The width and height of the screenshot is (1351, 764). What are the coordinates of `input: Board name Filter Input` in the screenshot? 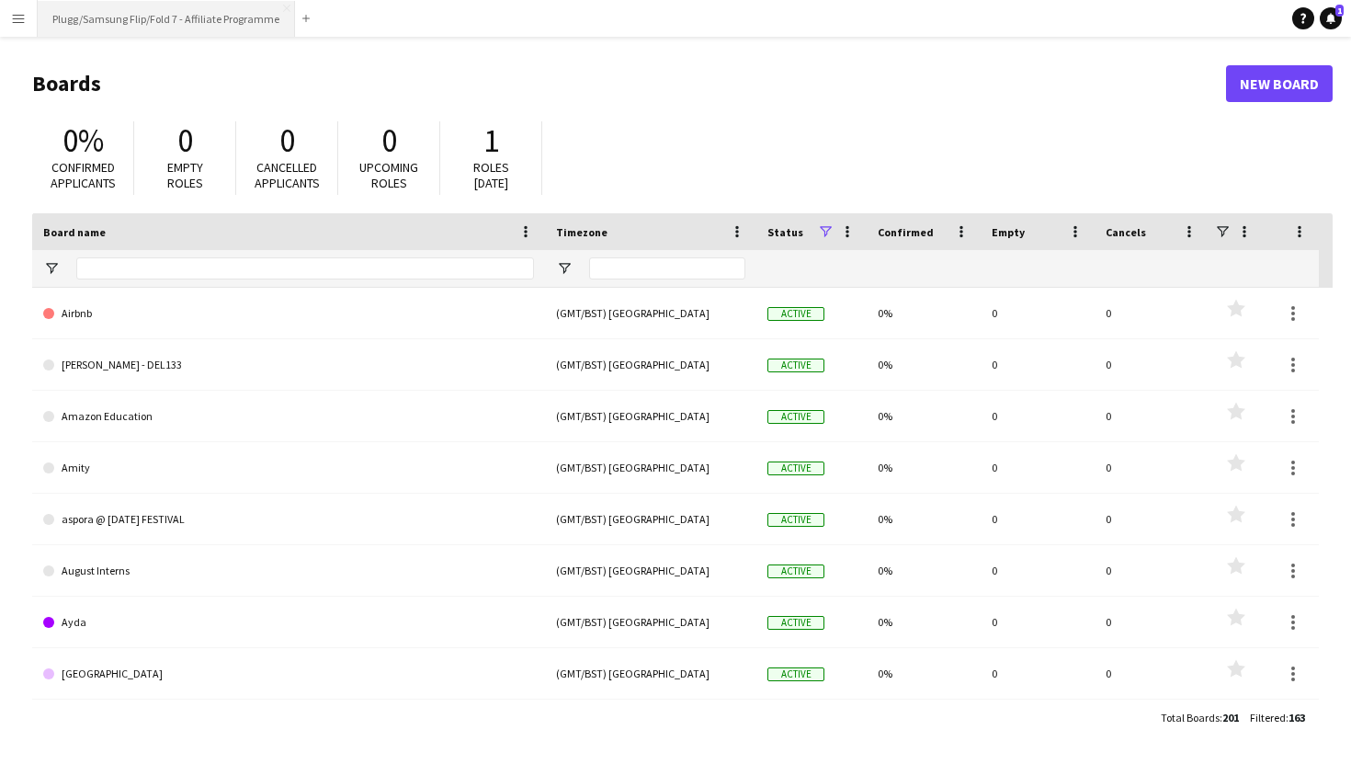 It's located at (305, 268).